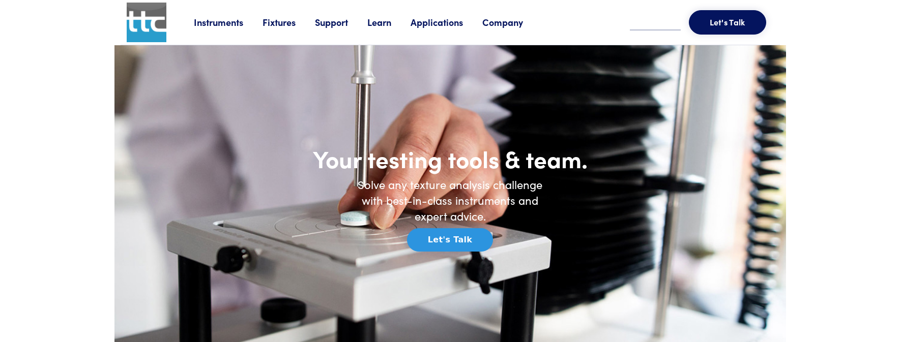  Describe the element at coordinates (288, 22) in the screenshot. I see `a: Fixtures` at that location.